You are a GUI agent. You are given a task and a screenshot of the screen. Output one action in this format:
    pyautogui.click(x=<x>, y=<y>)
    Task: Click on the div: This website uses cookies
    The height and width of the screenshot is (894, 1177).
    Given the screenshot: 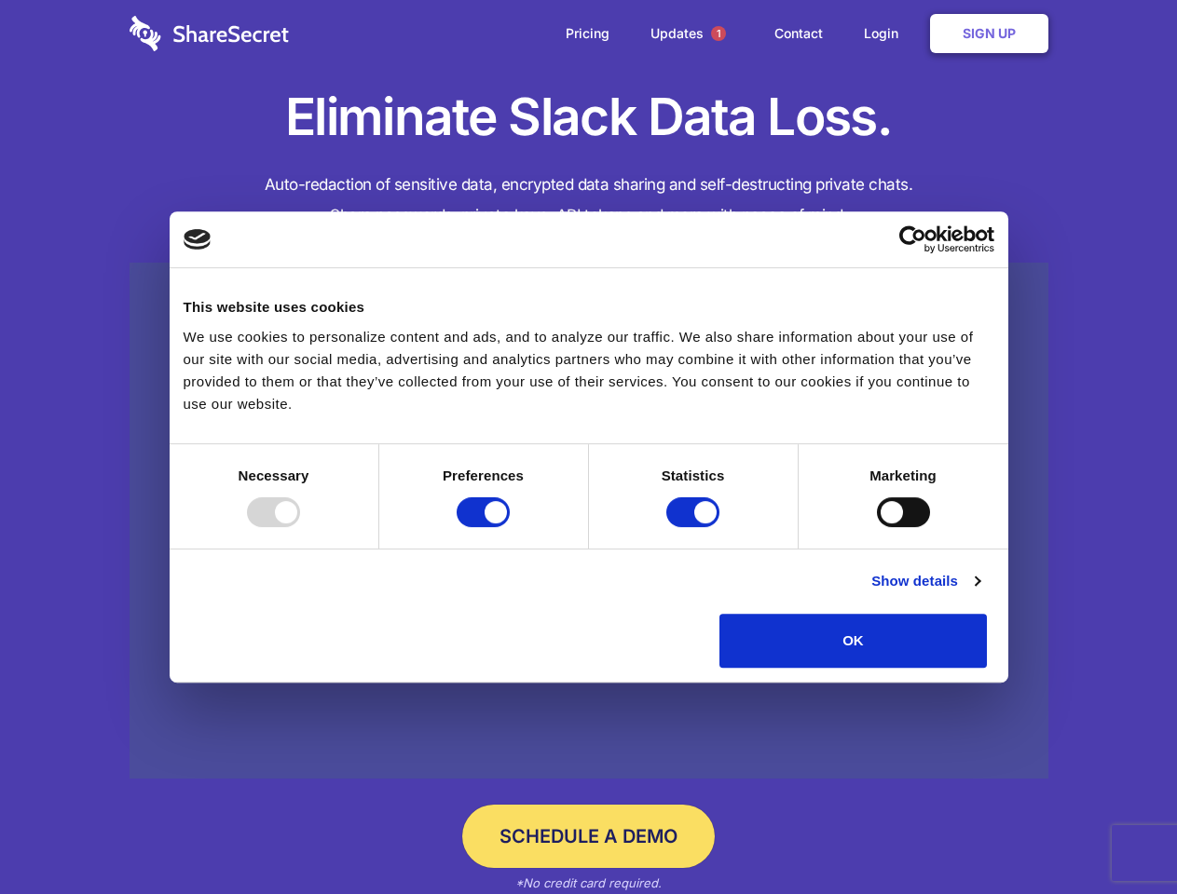 What is the action you would take?
    pyautogui.click(x=589, y=307)
    